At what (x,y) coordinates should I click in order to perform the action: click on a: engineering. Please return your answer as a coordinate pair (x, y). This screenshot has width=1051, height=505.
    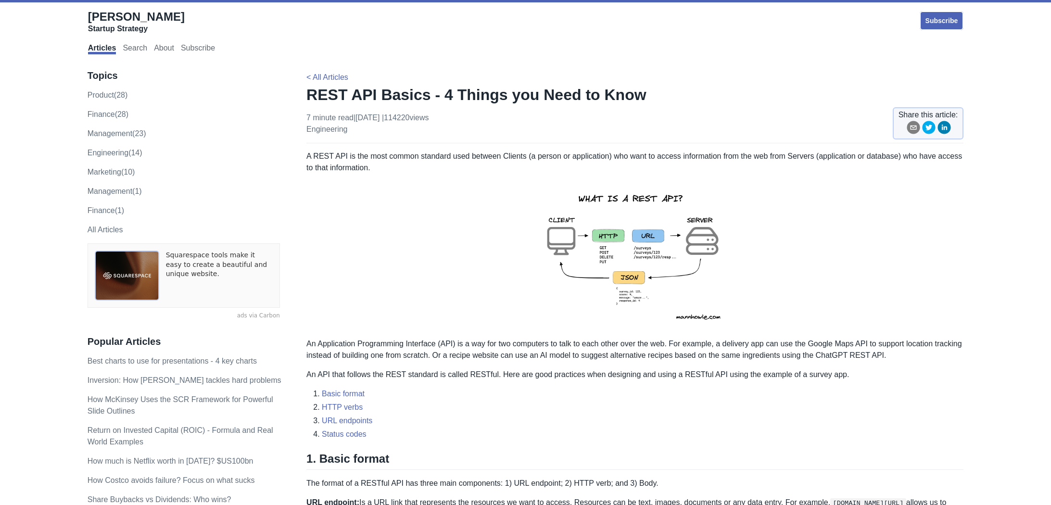
    Looking at the image, I should click on (327, 129).